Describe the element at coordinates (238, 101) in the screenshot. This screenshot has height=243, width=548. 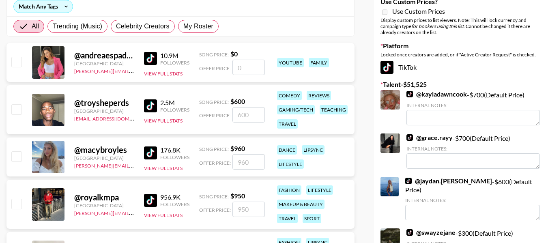
I see `strong: $ 600` at that location.